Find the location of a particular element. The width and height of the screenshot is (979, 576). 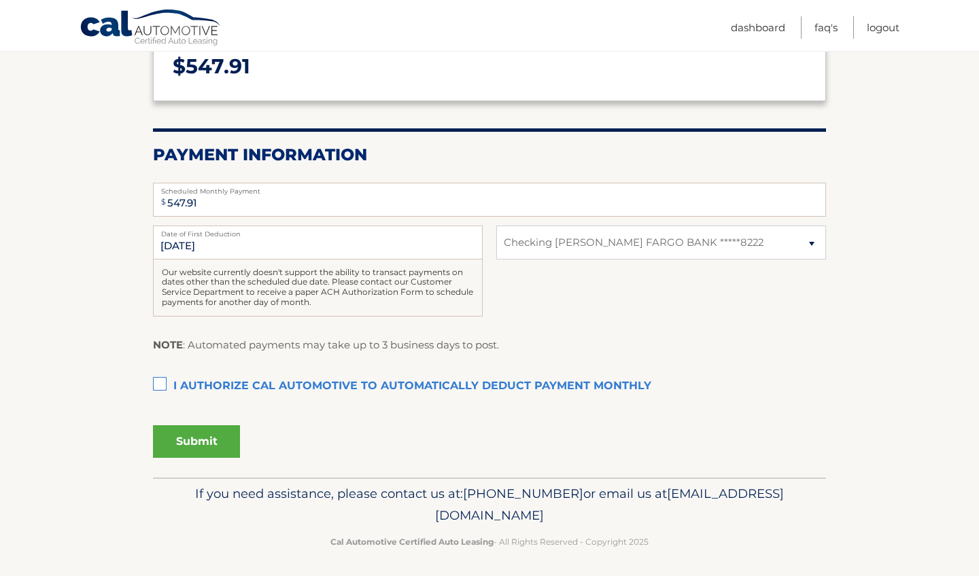

h2: Payment Information is located at coordinates (489, 155).